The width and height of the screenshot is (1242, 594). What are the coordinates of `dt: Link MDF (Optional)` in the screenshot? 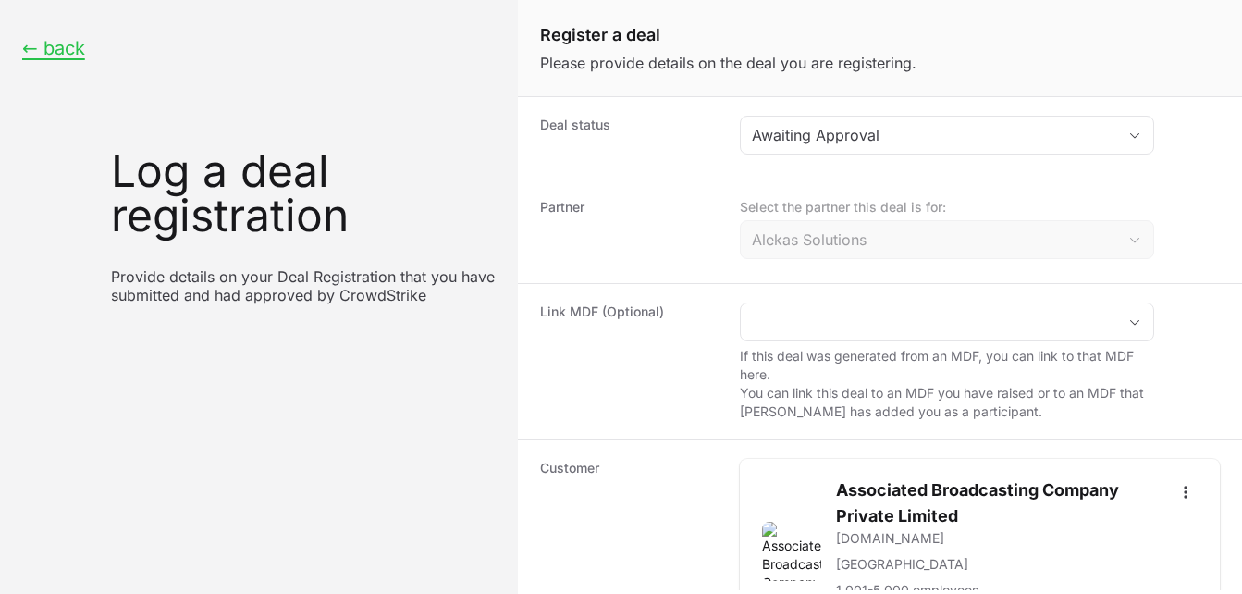 It's located at (629, 361).